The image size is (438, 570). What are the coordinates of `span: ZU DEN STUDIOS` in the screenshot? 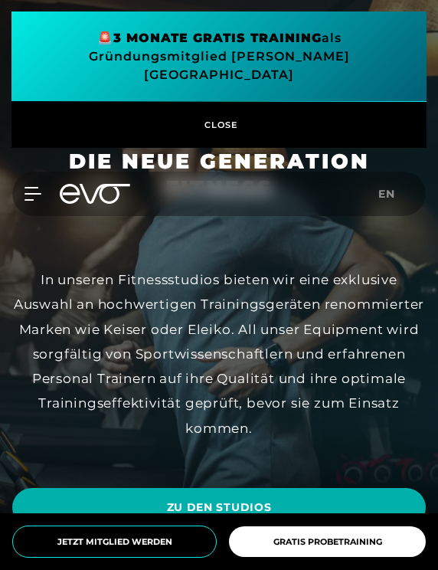 It's located at (219, 507).